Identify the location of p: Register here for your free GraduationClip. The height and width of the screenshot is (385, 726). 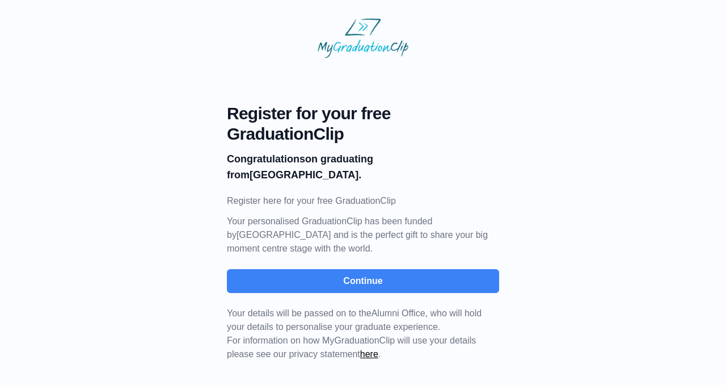
(363, 201).